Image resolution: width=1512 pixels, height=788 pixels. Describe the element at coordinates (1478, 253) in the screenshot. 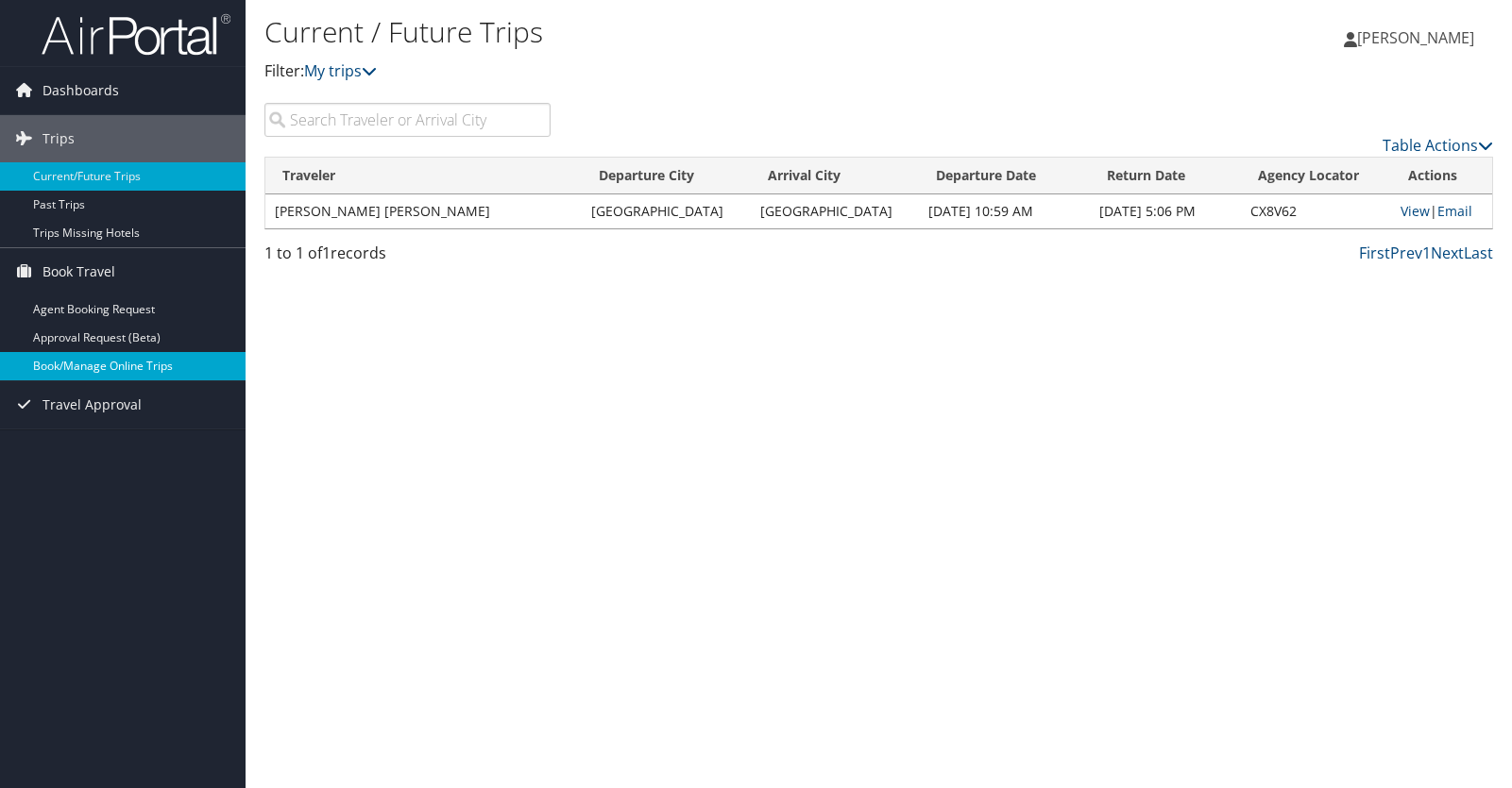

I see `a: Last` at that location.